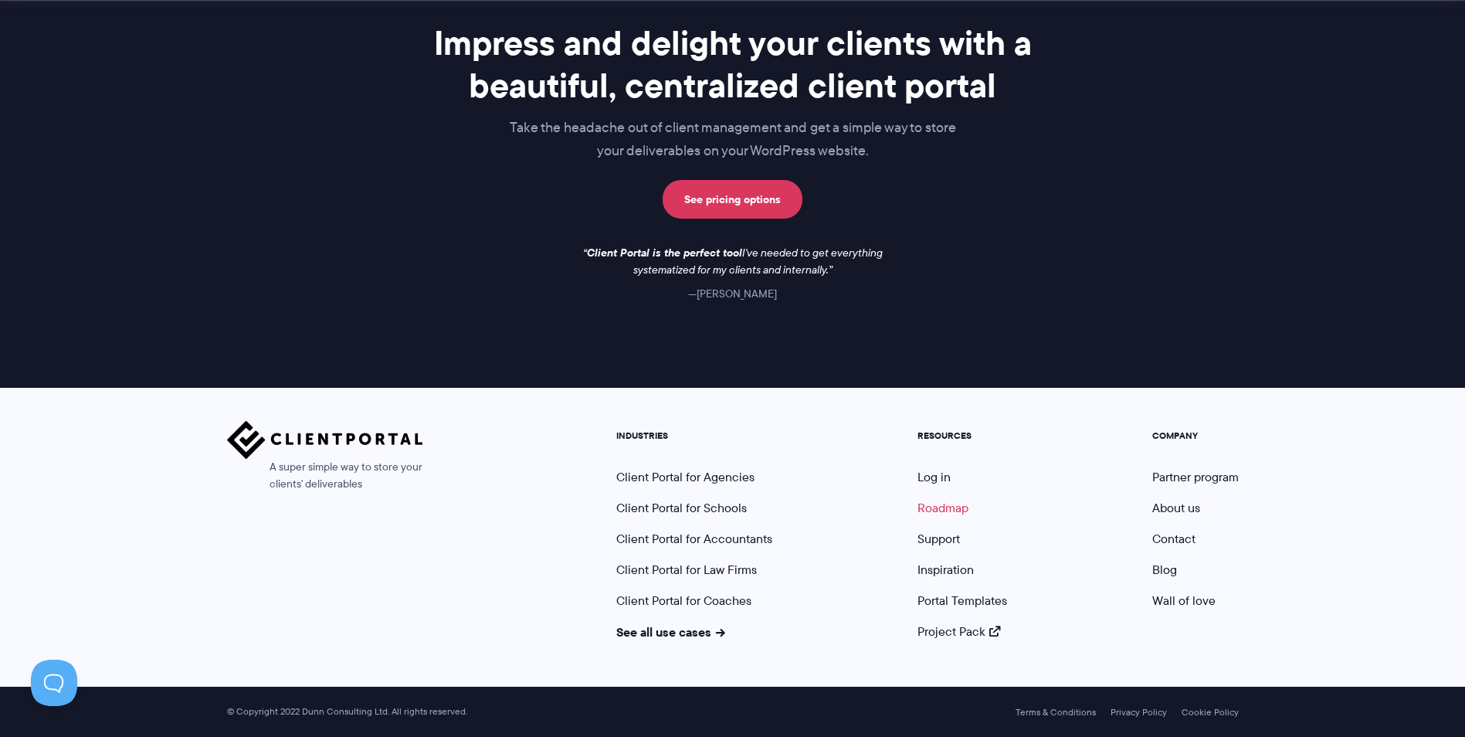 Image resolution: width=1465 pixels, height=737 pixels. What do you see at coordinates (347, 711) in the screenshot?
I see `span: © Copyright 2022 Dunn Consulting Ltd. All rights reserved.` at bounding box center [347, 711].